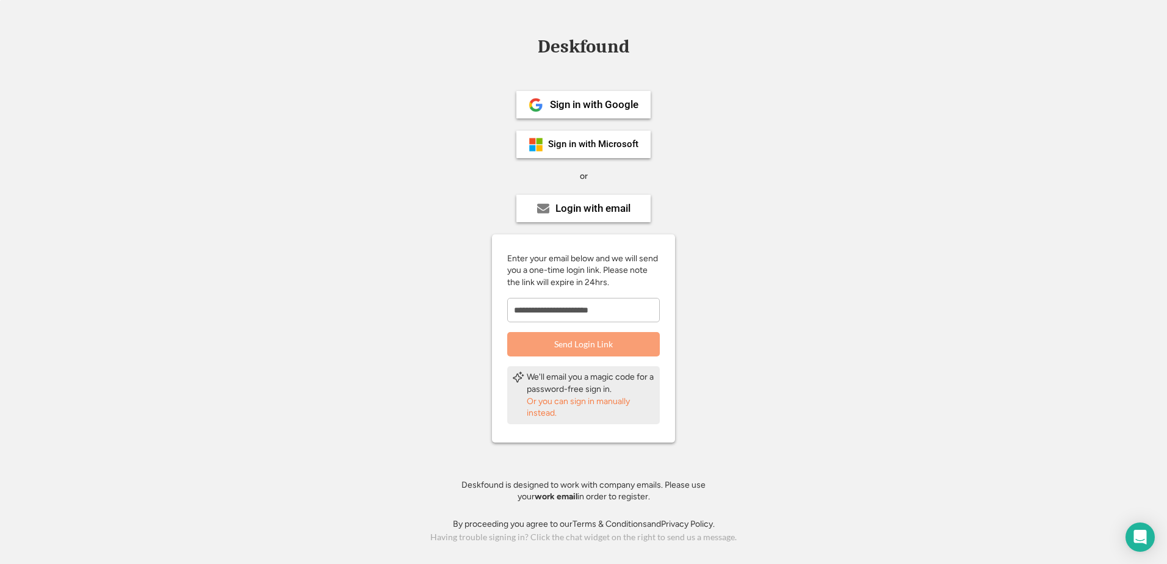  I want to click on div: Open Intercom Messenger, so click(1140, 537).